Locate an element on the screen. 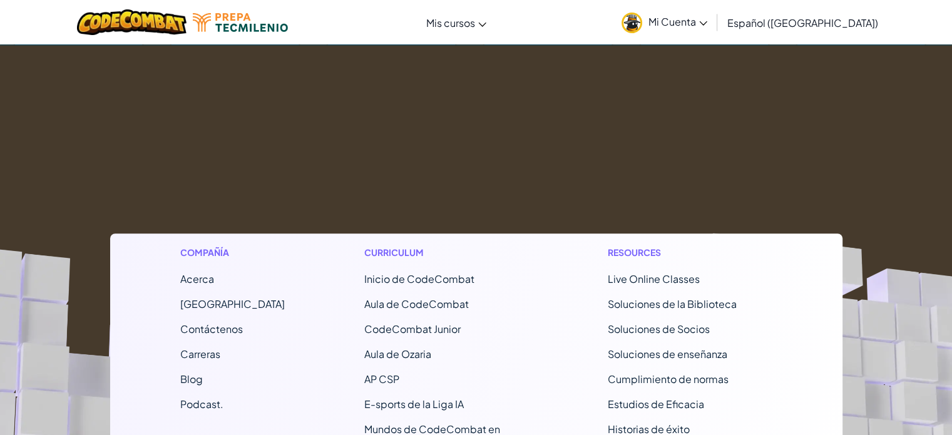 The width and height of the screenshot is (952, 435). a: Aula de CodeCombat is located at coordinates (416, 304).